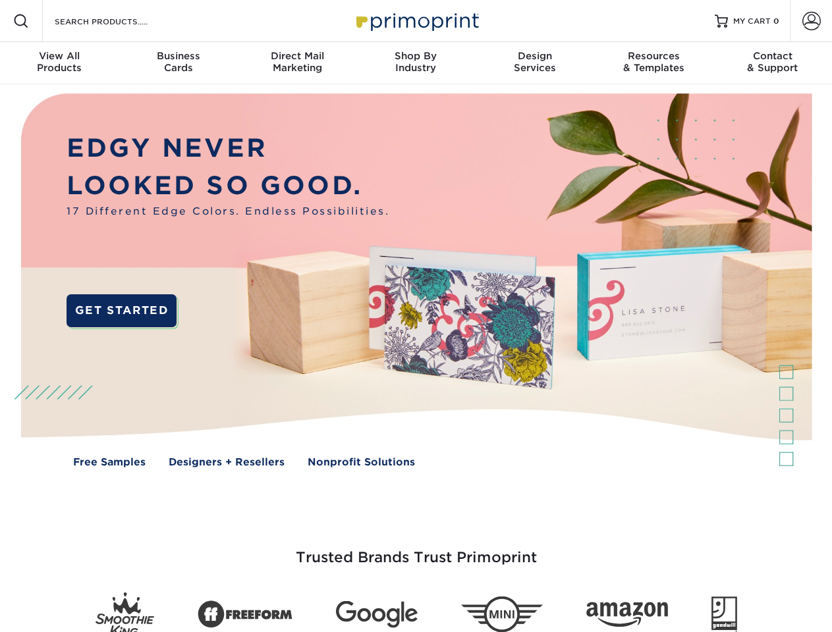  What do you see at coordinates (751, 21) in the screenshot?
I see `span: MY CART` at bounding box center [751, 21].